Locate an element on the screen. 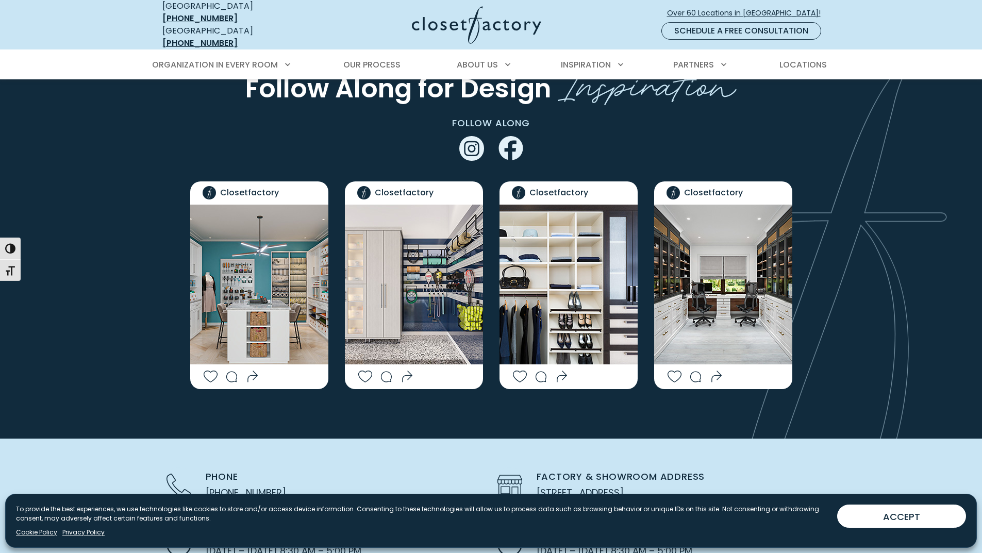 The height and width of the screenshot is (553, 982). a: Instagram is located at coordinates (472, 147).